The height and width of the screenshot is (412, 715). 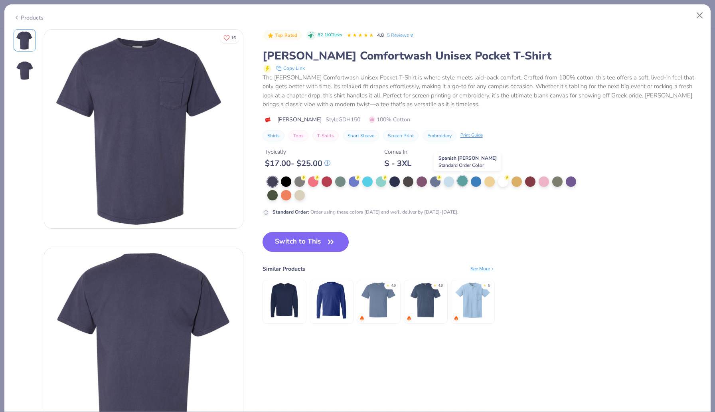 I want to click on div: Typically, so click(x=298, y=152).